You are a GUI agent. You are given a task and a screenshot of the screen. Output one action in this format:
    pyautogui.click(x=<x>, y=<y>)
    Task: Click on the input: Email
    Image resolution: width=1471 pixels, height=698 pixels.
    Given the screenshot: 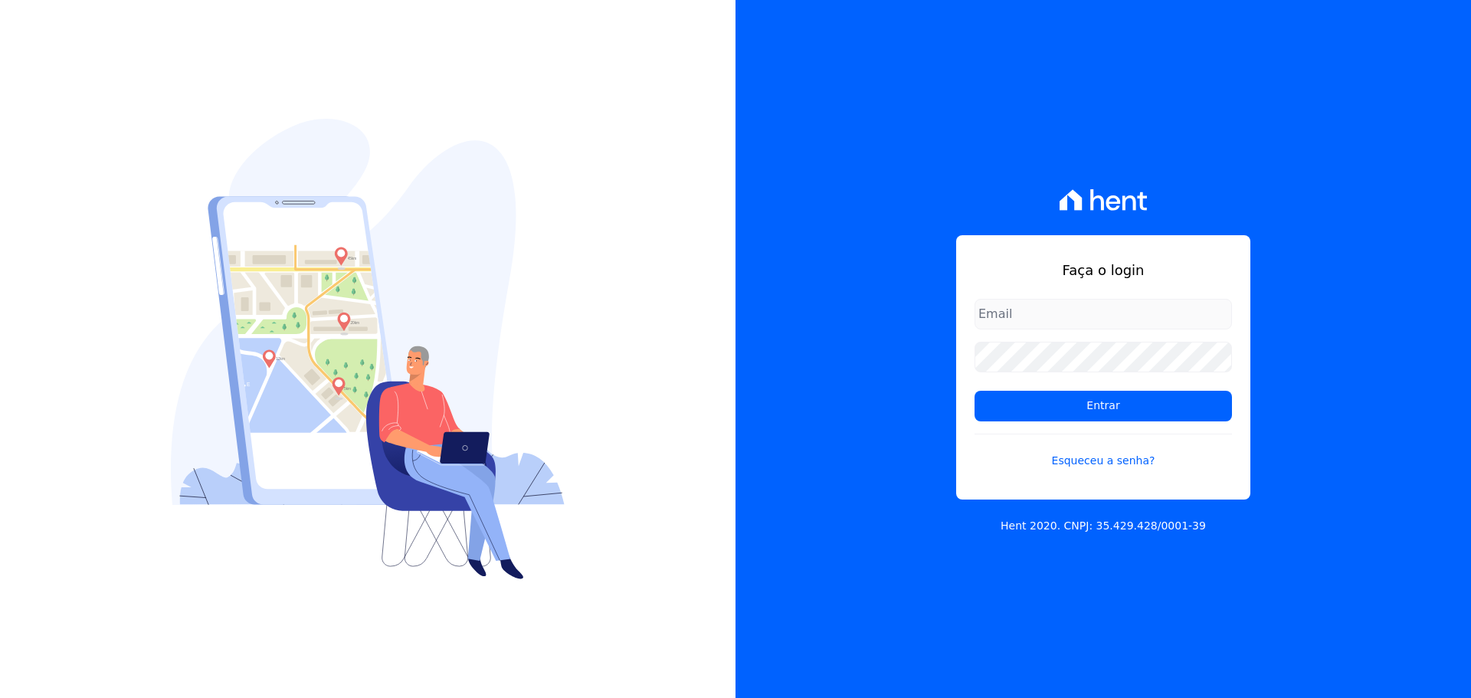 What is the action you would take?
    pyautogui.click(x=1103, y=314)
    